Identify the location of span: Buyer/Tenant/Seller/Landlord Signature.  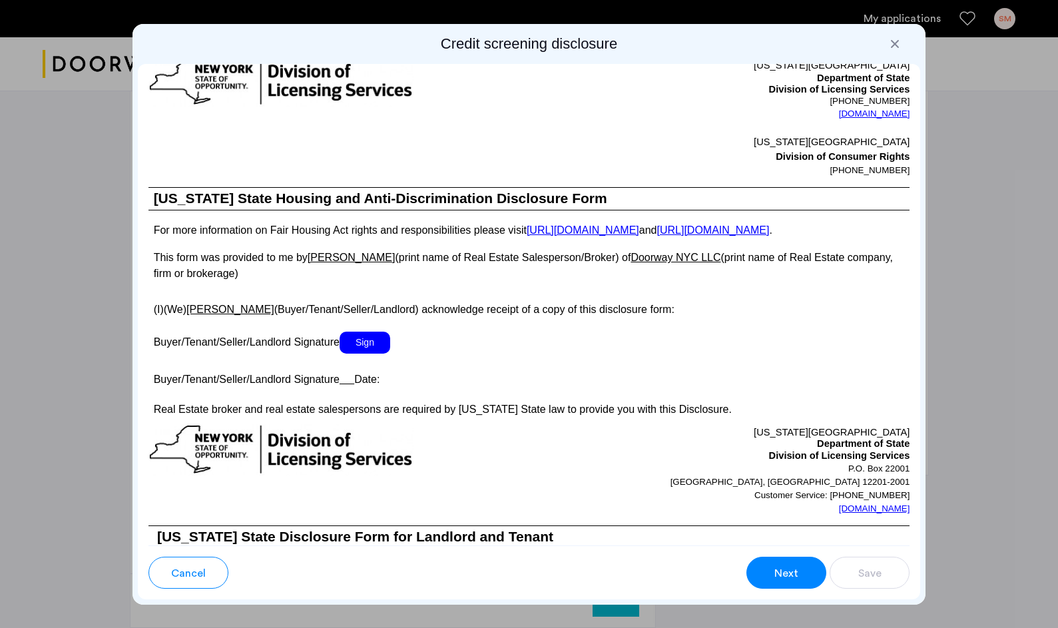
(246, 342).